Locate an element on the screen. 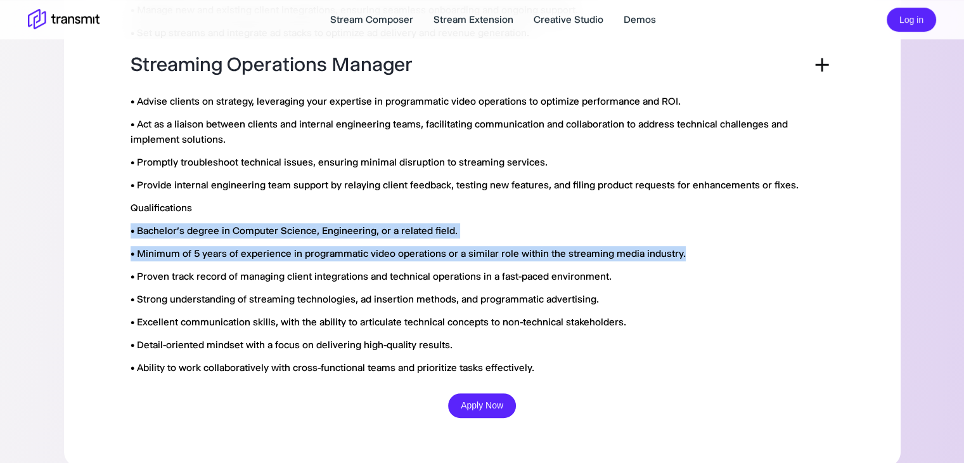  button: Apply Now is located at coordinates (482, 405).